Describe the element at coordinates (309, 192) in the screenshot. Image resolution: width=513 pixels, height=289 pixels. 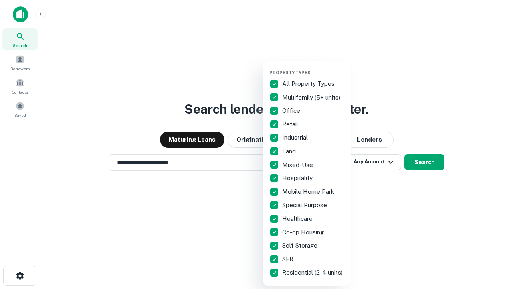
I see `p: Mobile Home Park` at that location.